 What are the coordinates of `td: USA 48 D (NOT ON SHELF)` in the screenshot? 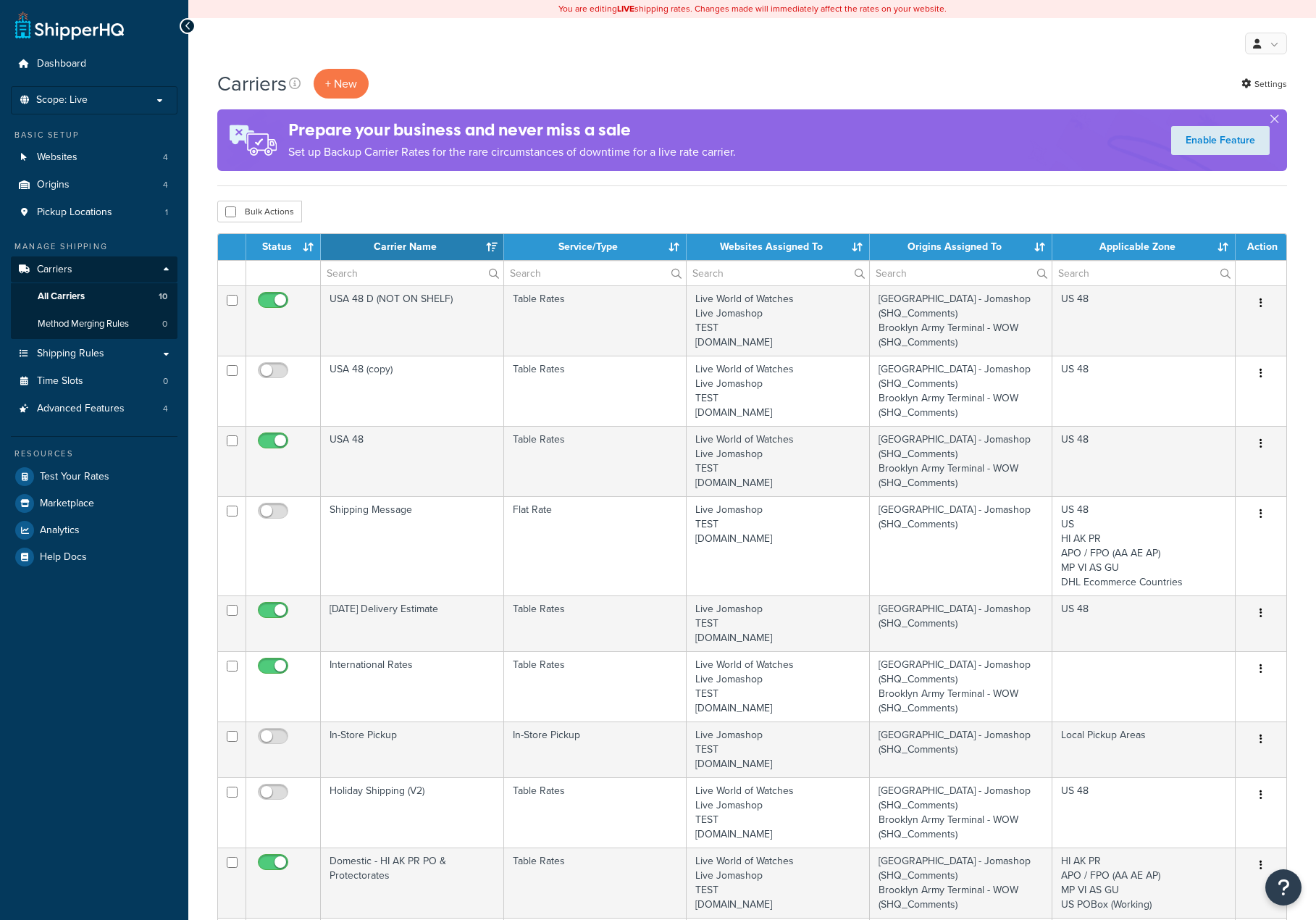 It's located at (412, 320).